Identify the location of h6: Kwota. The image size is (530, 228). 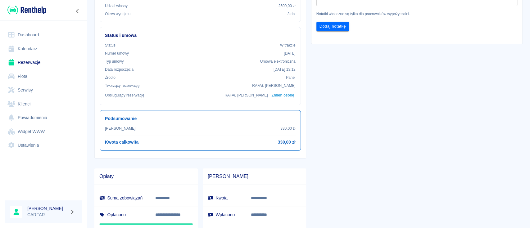
(224, 198).